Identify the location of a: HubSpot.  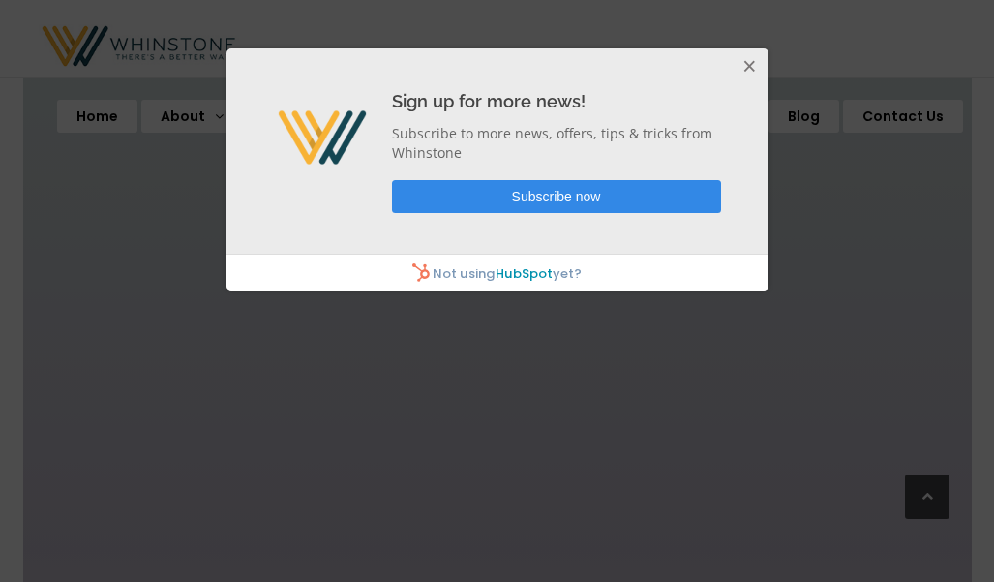
(524, 272).